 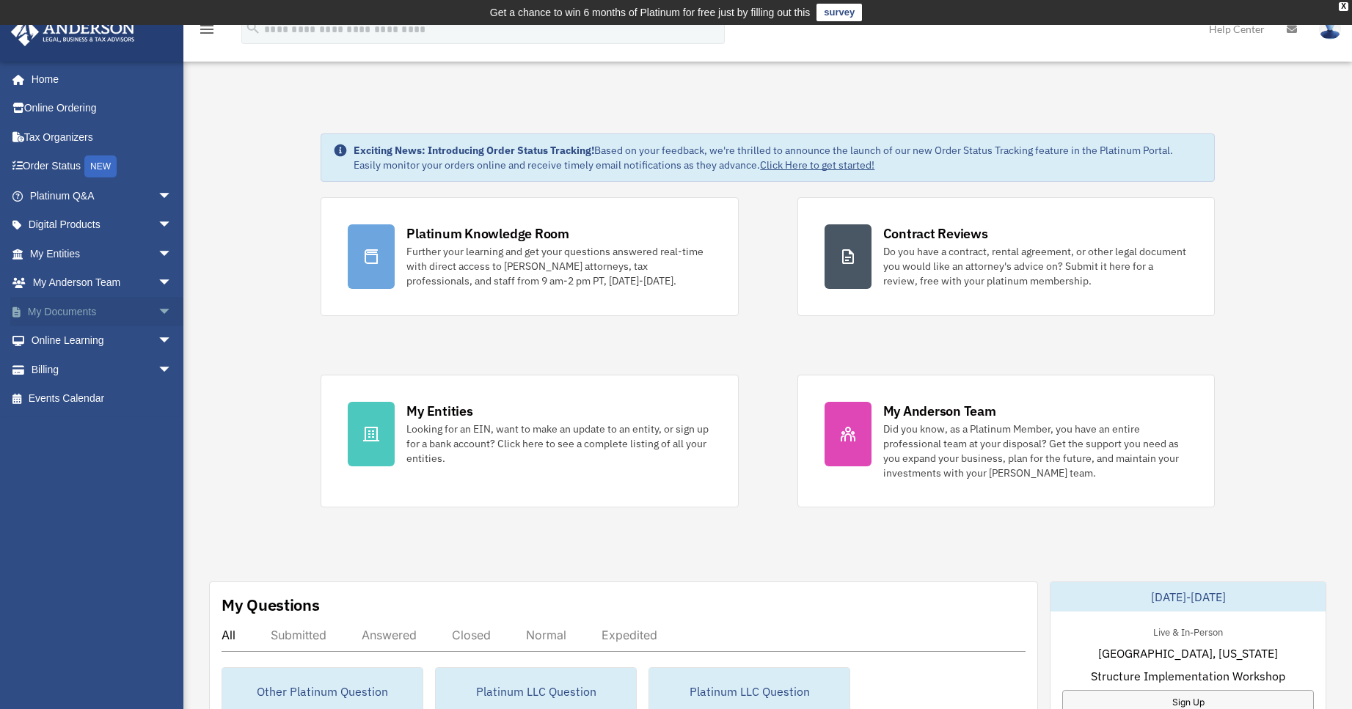 What do you see at coordinates (102, 370) in the screenshot?
I see `a: Billingarrow_drop_down` at bounding box center [102, 370].